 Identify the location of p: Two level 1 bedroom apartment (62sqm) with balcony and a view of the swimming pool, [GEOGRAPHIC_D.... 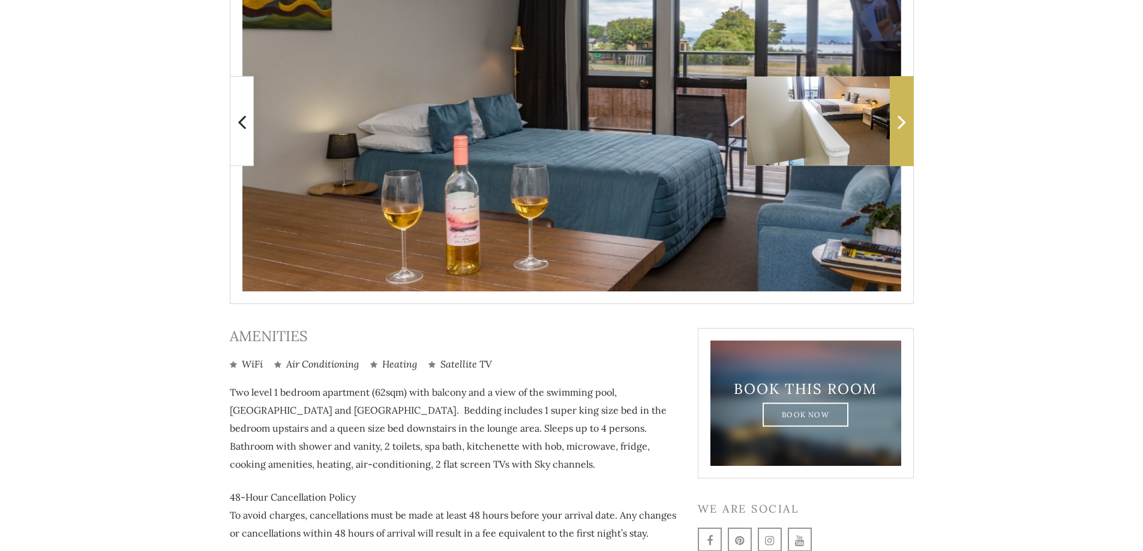
(455, 428).